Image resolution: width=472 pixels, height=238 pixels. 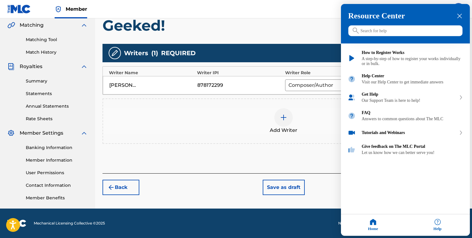 What do you see at coordinates (405, 31) in the screenshot?
I see `input: Search for help` at bounding box center [405, 31].